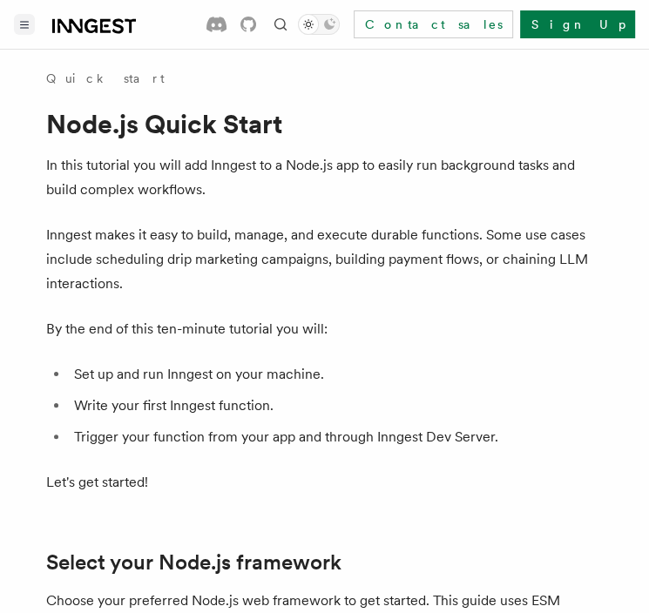 The width and height of the screenshot is (649, 613). I want to click on li: Set up and run Inngest on your machine., so click(336, 375).